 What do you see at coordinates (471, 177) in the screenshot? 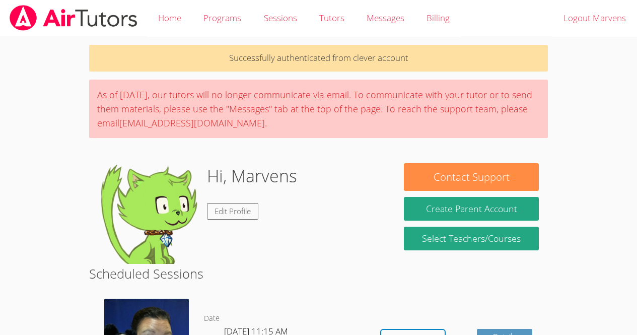
I see `button: Contact Support` at bounding box center [471, 177].